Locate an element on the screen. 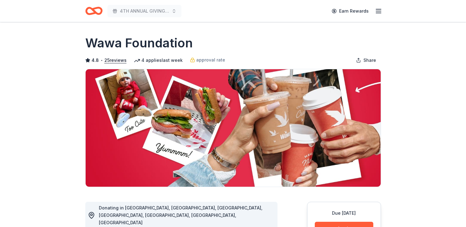 Image resolution: width=466 pixels, height=227 pixels. a: Earn Rewards is located at coordinates (350, 11).